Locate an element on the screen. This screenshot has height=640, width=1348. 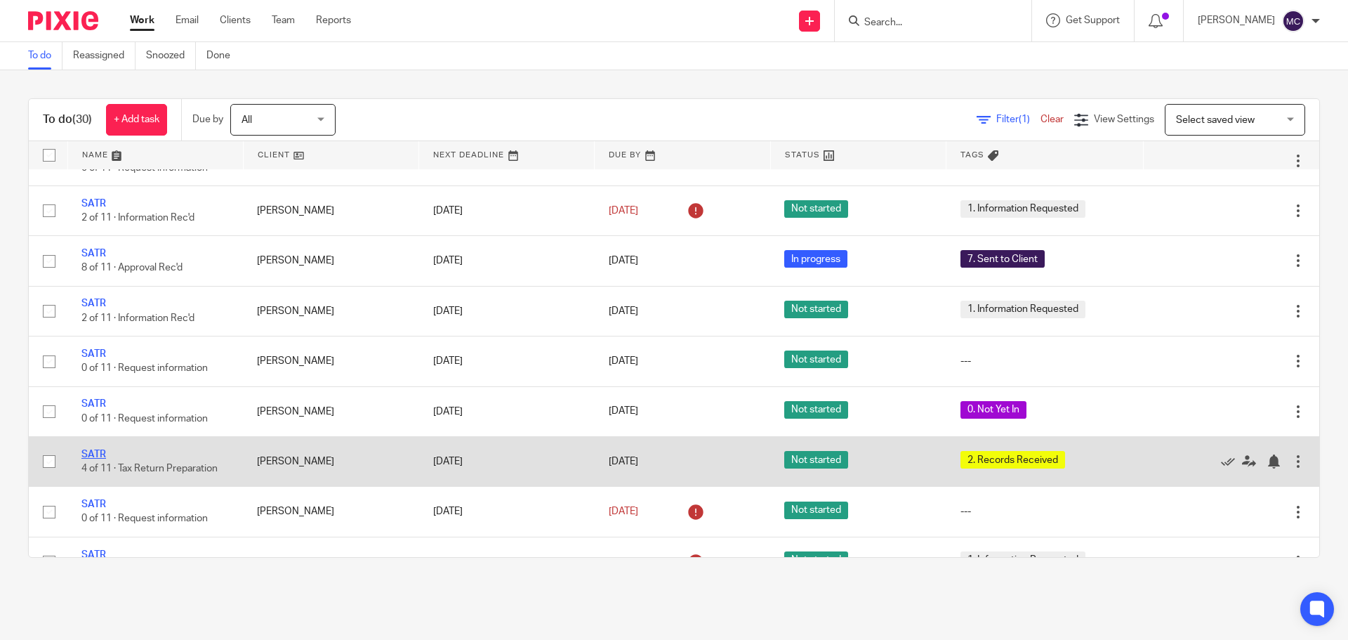
input: Search is located at coordinates (926, 23).